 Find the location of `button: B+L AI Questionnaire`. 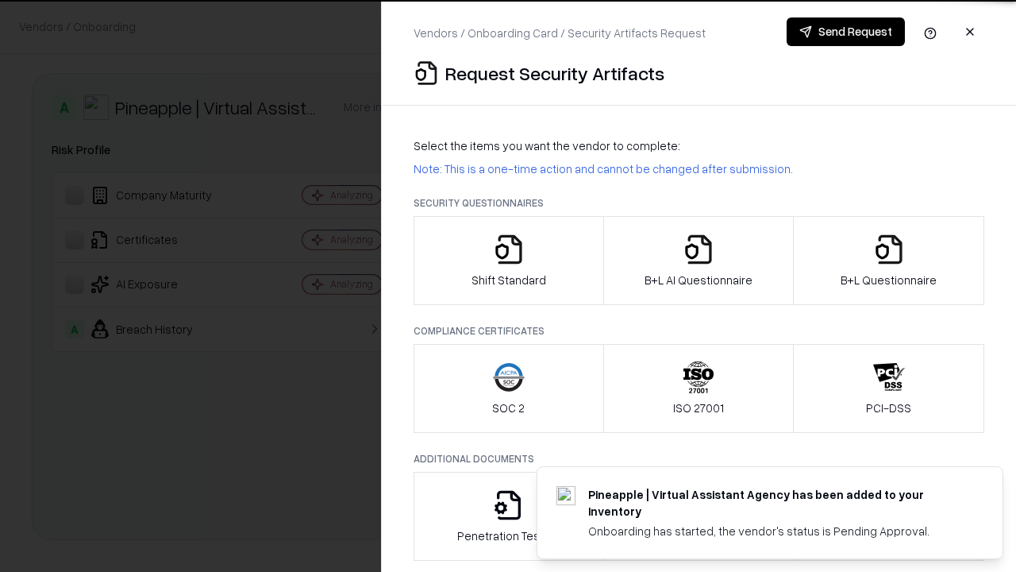

button: B+L AI Questionnaire is located at coordinates (699, 260).